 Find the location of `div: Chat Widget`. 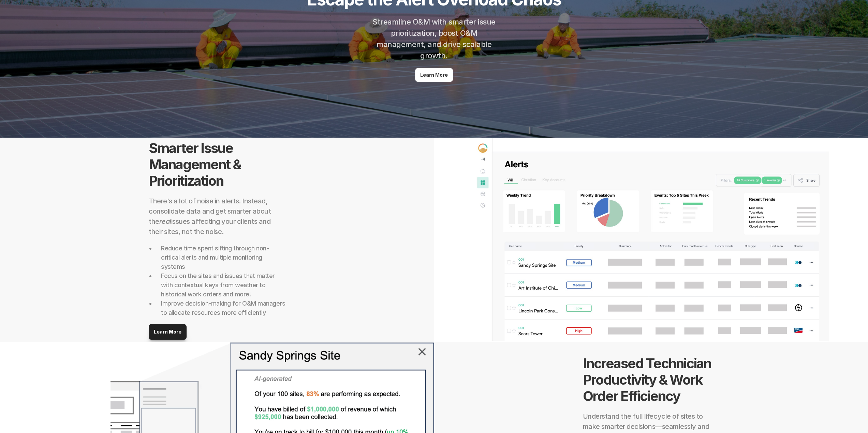

div: Chat Widget is located at coordinates (807, 390).